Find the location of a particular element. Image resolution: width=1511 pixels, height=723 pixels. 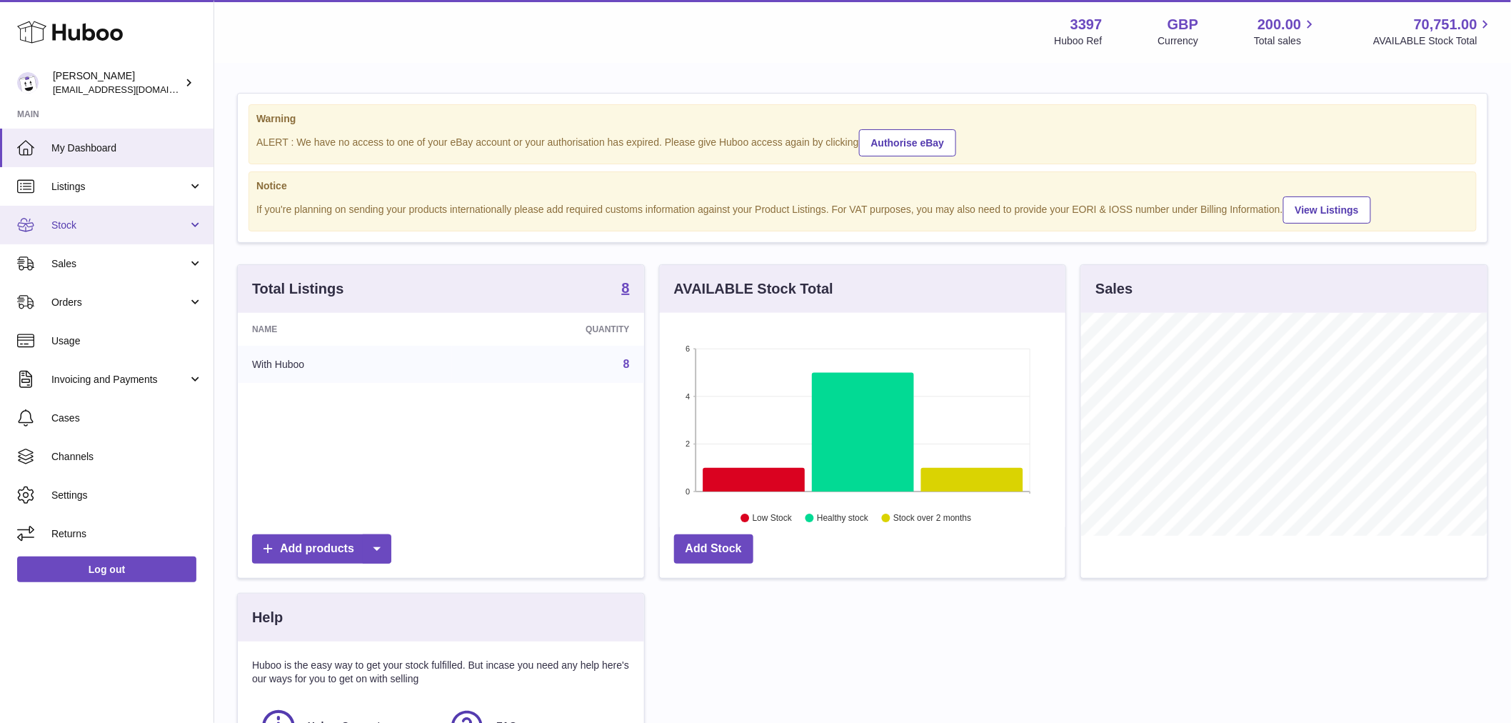

div: If you're planning on sending your products internationally please add required customs informati... is located at coordinates (863, 209).